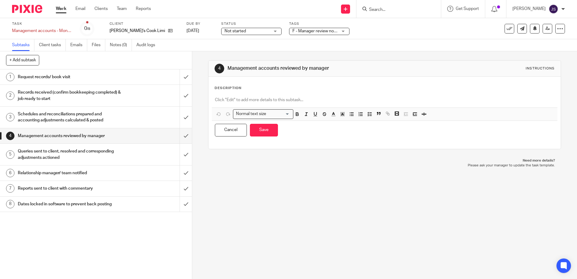  I want to click on small: /8, so click(88, 29).